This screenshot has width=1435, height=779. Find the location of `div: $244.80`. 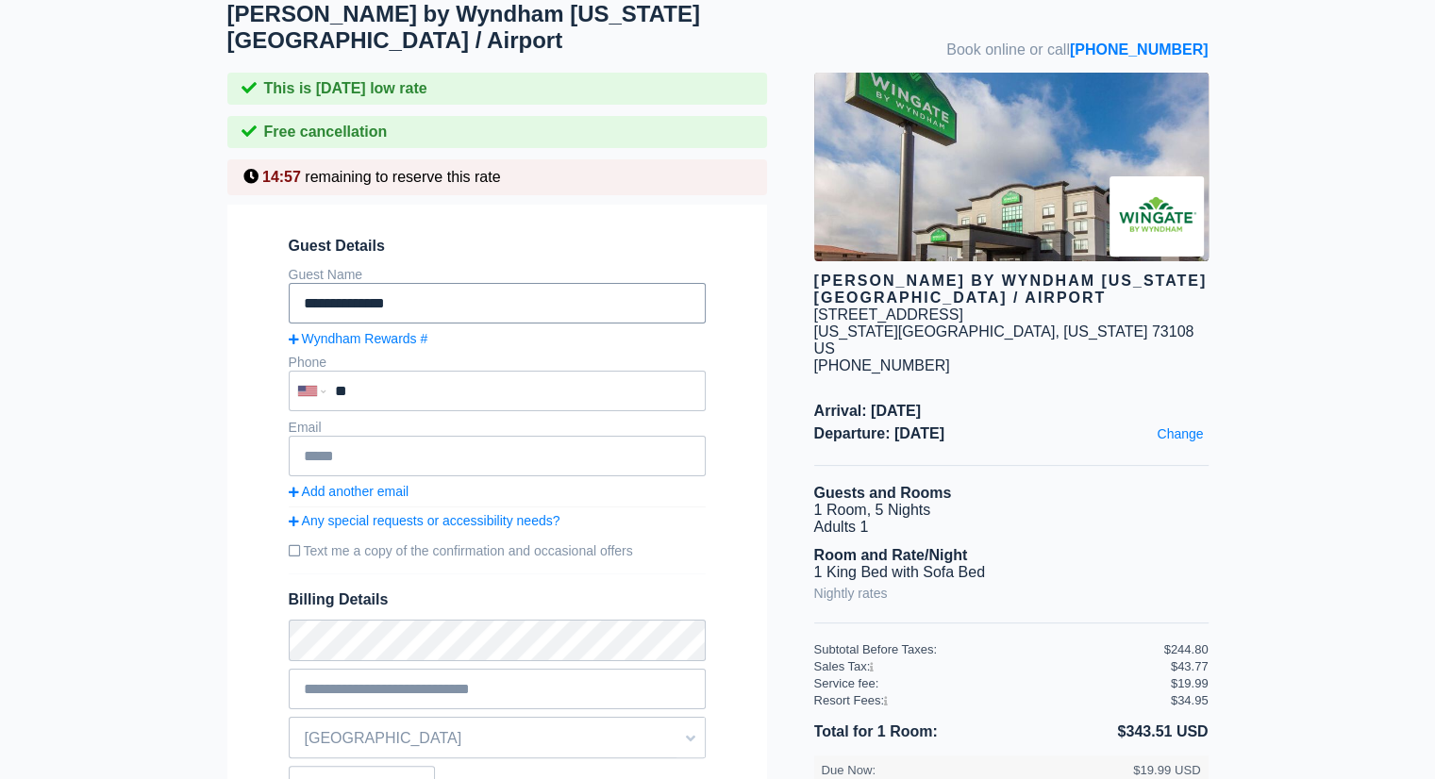

div: $244.80 is located at coordinates (1186, 649).